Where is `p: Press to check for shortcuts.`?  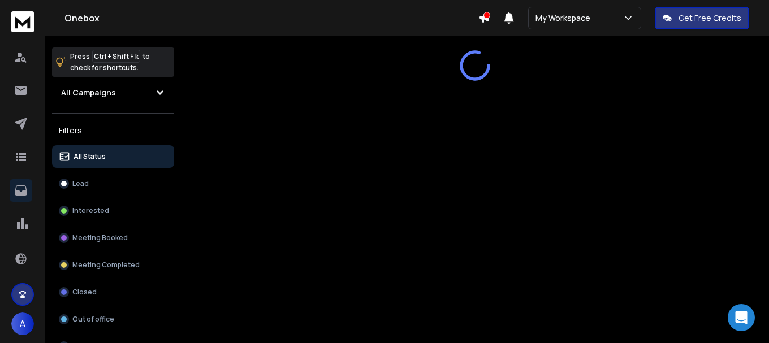
p: Press to check for shortcuts. is located at coordinates (110, 62).